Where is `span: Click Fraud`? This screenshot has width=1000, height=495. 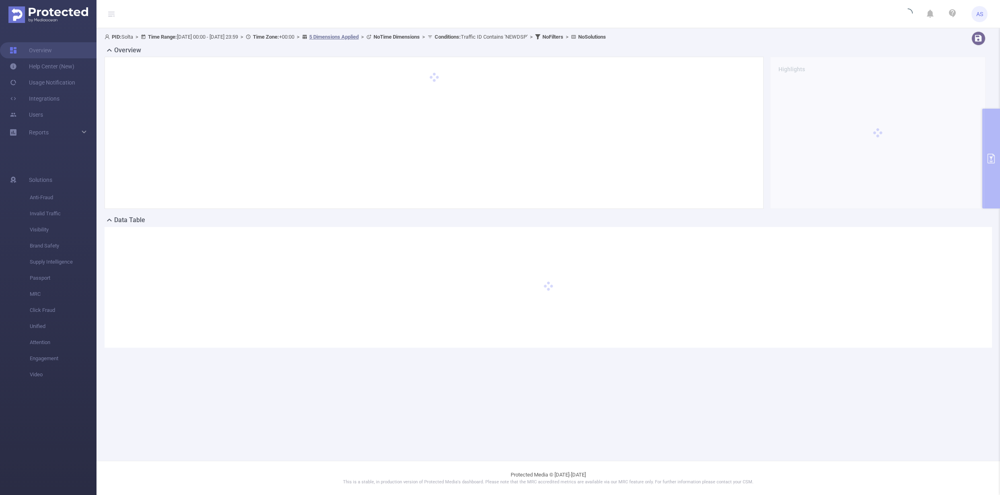 span: Click Fraud is located at coordinates (63, 310).